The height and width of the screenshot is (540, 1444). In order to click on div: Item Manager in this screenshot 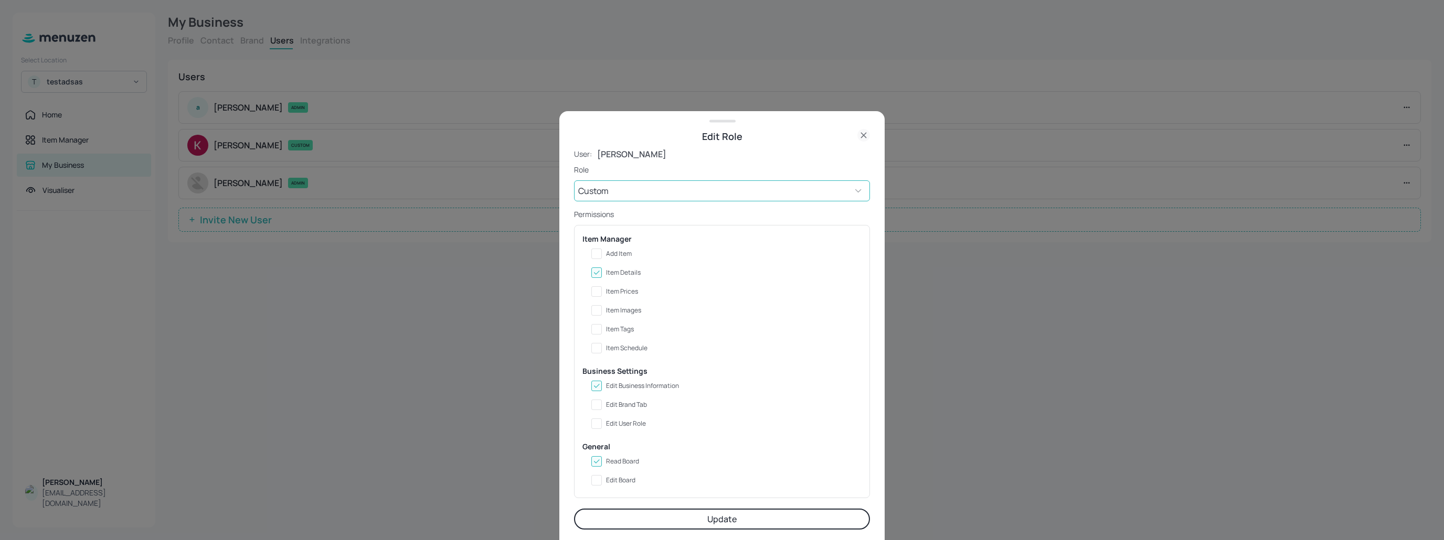, I will do `click(722, 239)`.